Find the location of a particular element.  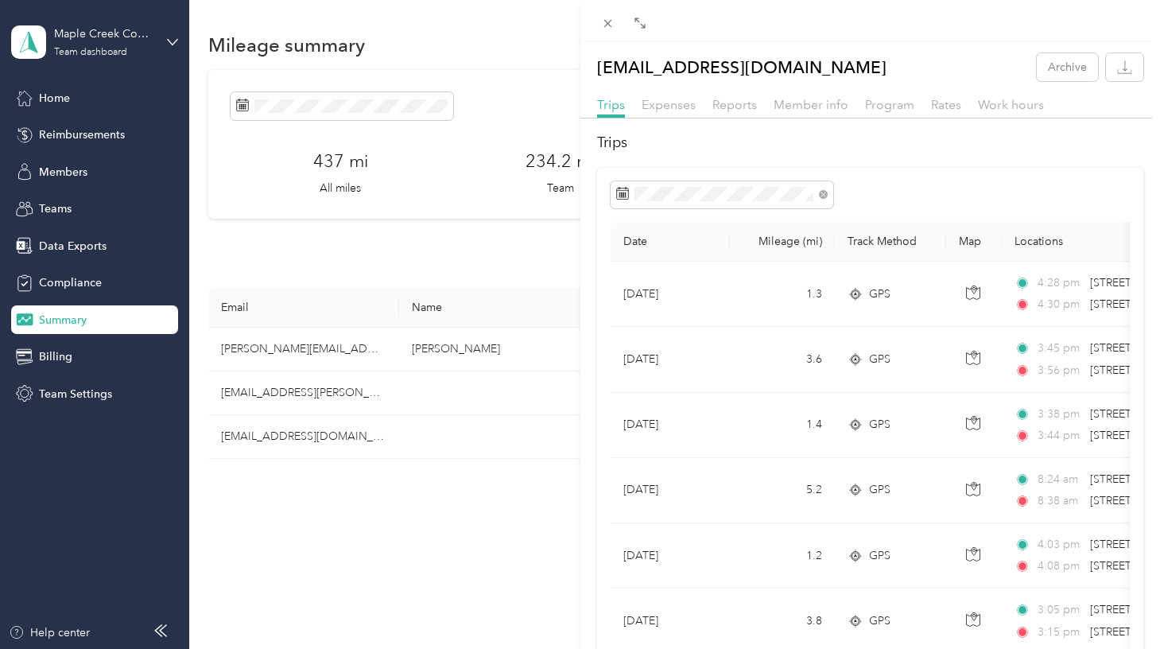

th: Date is located at coordinates (671, 242).